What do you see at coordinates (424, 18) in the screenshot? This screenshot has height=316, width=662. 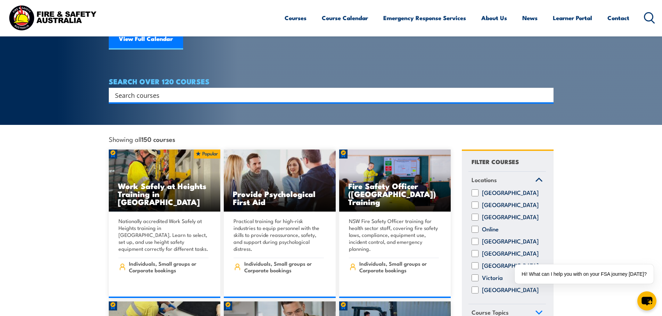 I see `a: Emergency Response Services` at bounding box center [424, 18].